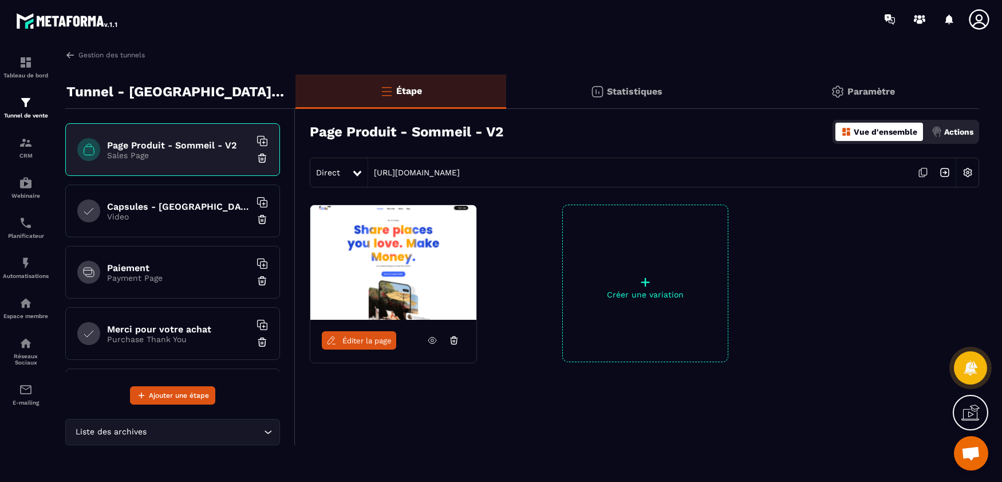  What do you see at coordinates (111, 432) in the screenshot?
I see `span: Liste des archives` at bounding box center [111, 432].